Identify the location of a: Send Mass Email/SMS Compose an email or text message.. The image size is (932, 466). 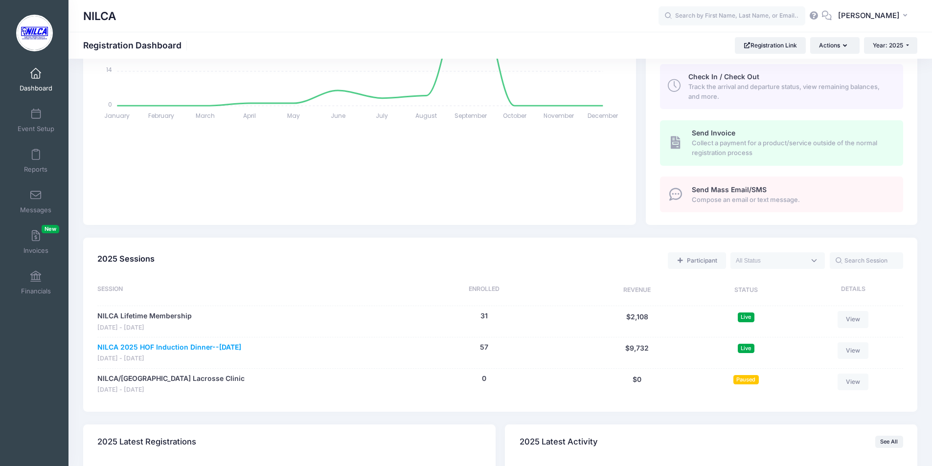
(781, 194).